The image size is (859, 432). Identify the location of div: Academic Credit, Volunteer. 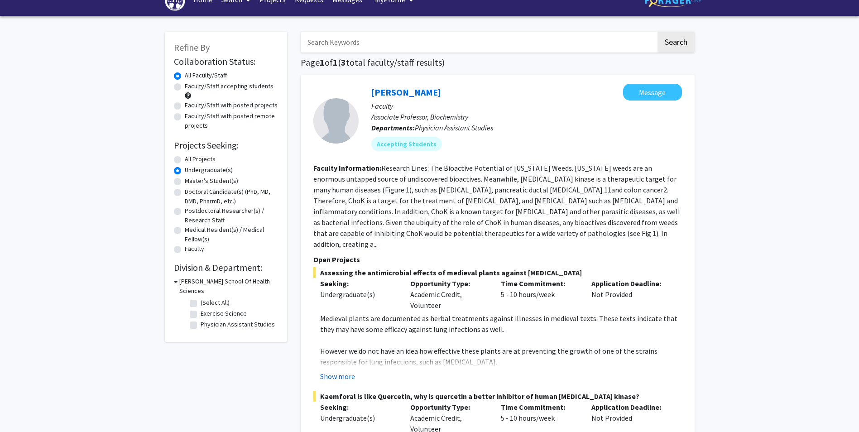
(448, 294).